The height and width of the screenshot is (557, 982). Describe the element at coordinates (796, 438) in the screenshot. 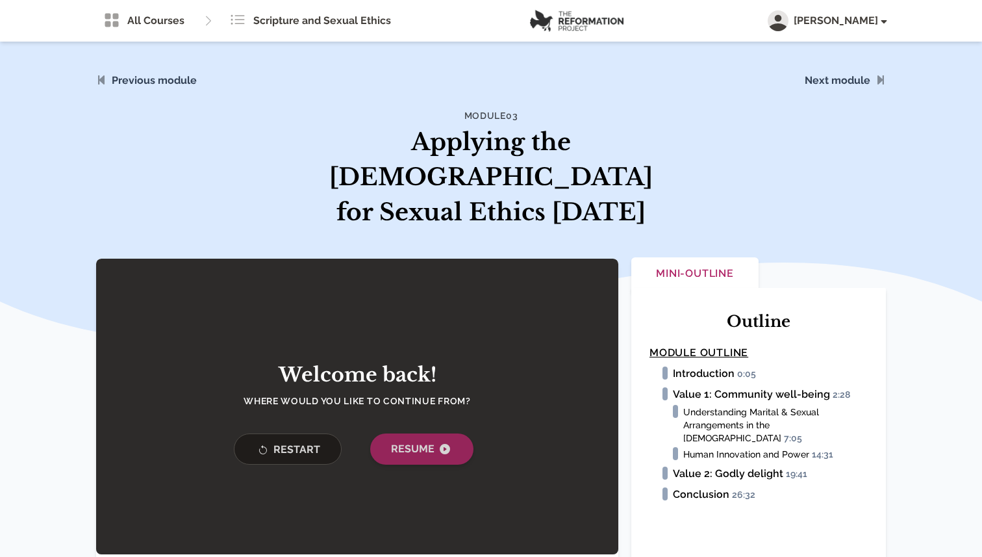

I see `span: 7:05` at that location.